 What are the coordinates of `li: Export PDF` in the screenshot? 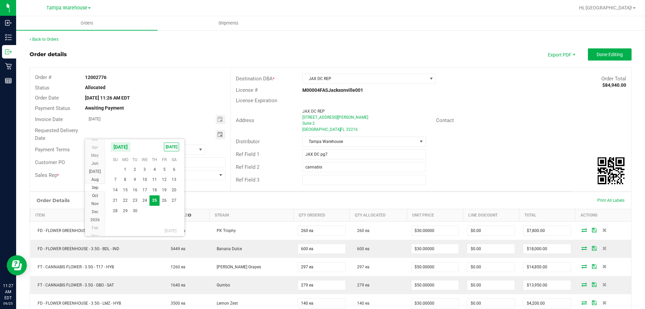 It's located at (561, 54).